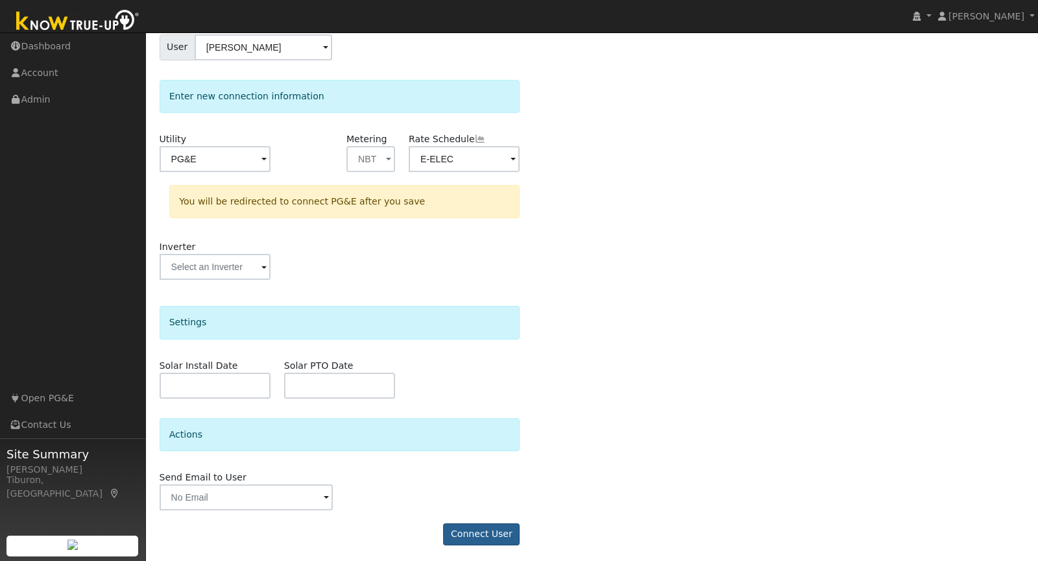  What do you see at coordinates (73, 544) in the screenshot?
I see `img: retrieve` at bounding box center [73, 544].